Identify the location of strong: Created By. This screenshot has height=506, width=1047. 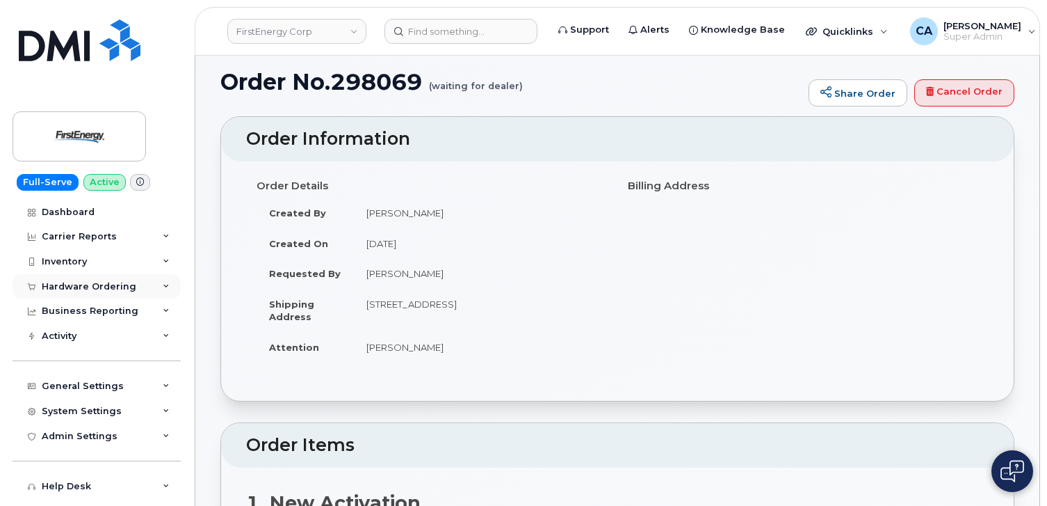
(298, 213).